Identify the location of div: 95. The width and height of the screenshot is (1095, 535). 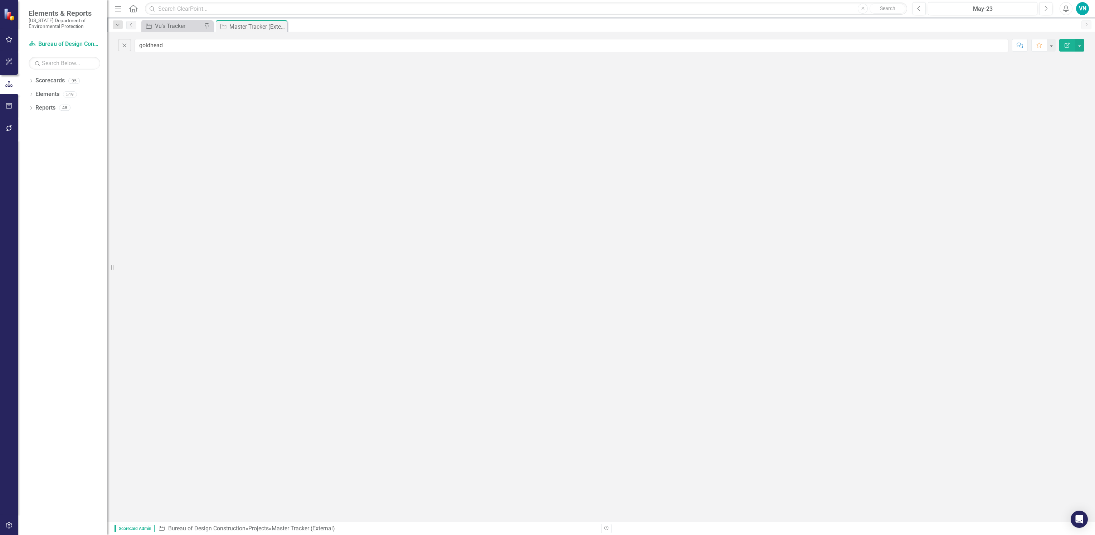
(74, 81).